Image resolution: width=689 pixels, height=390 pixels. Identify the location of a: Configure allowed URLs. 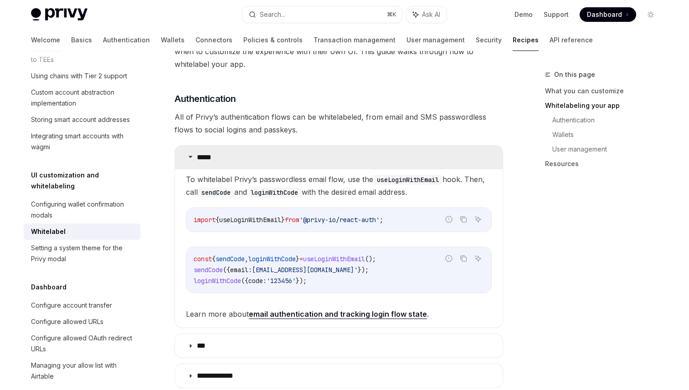
(82, 322).